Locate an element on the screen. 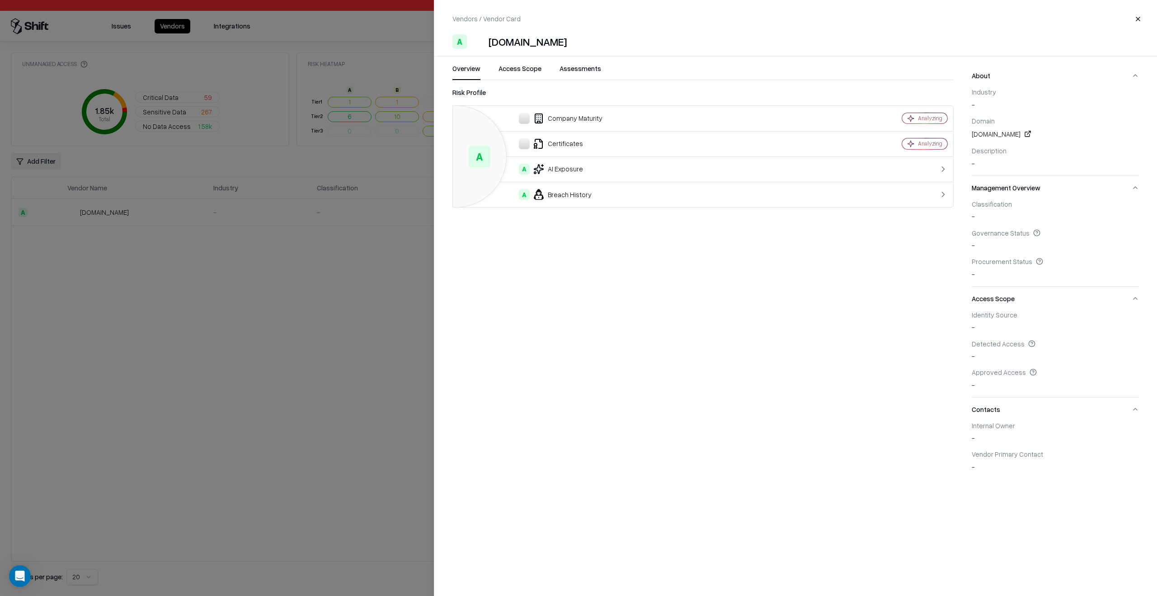  div: Governance Status is located at coordinates (1055, 233).